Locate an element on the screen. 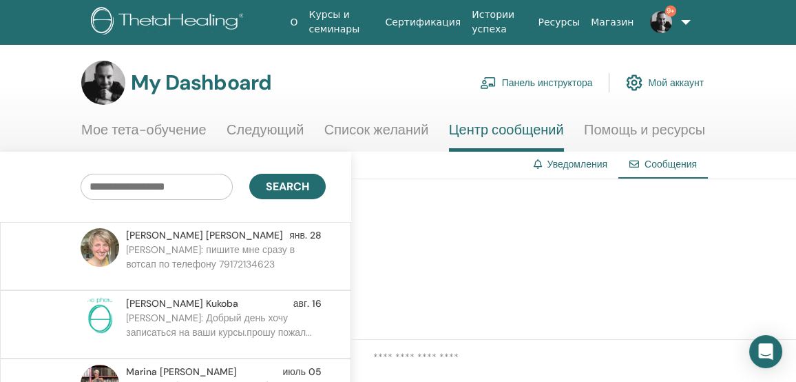 Image resolution: width=796 pixels, height=382 pixels. a: Ресурсы is located at coordinates (559, 22).